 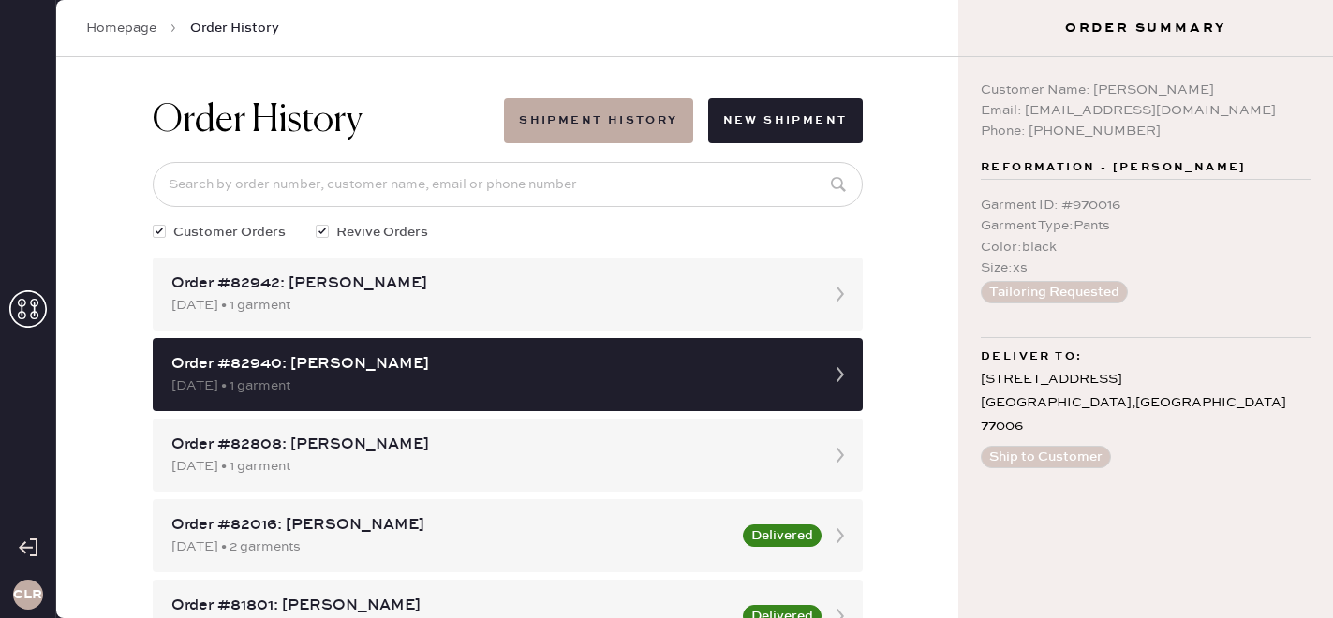 What do you see at coordinates (785, 121) in the screenshot?
I see `button: New Shipment` at bounding box center [785, 121].